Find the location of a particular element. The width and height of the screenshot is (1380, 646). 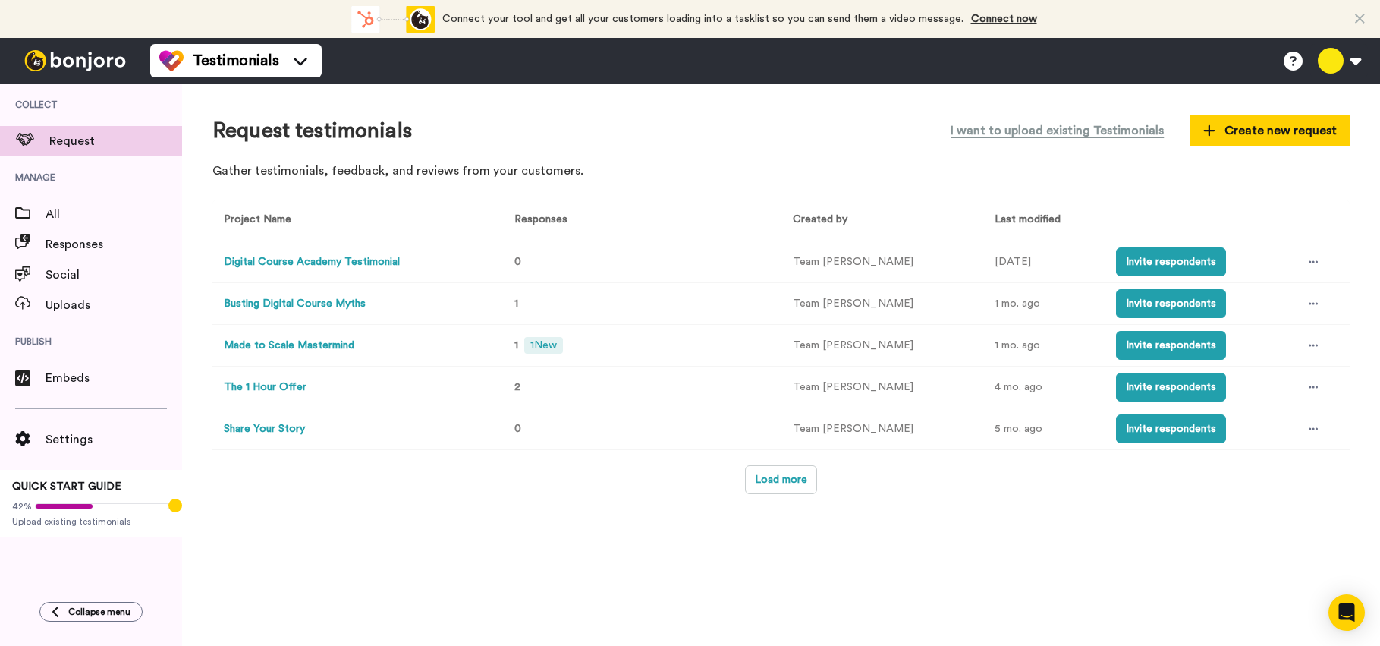

th: Last modified is located at coordinates (1044, 220).